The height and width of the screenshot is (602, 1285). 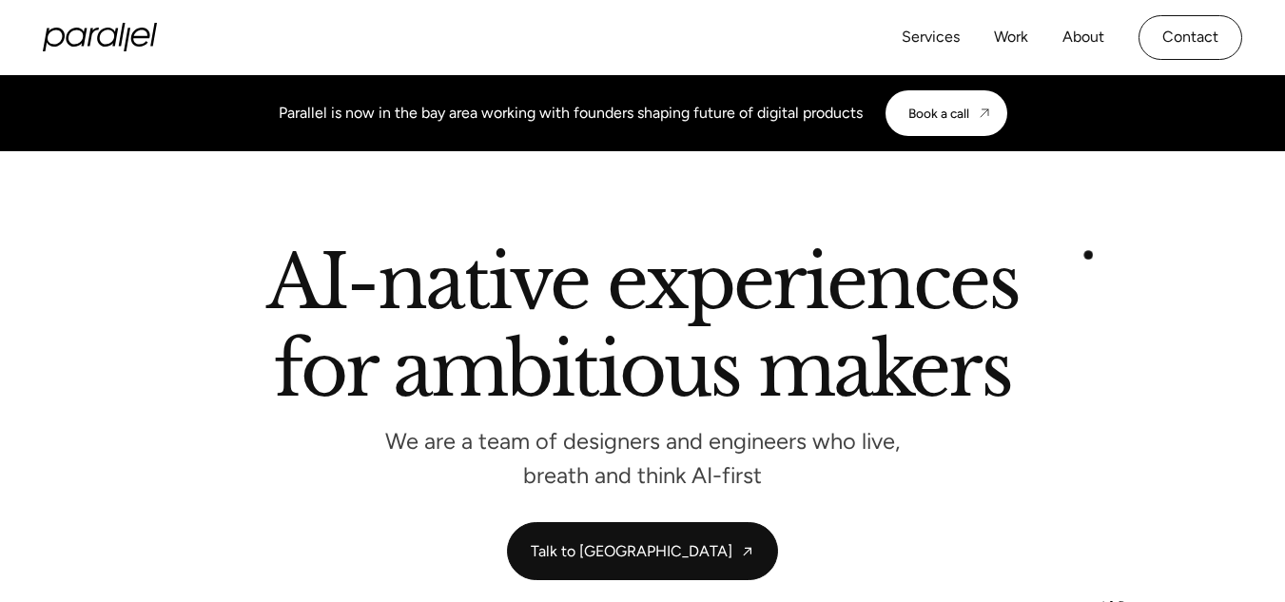 What do you see at coordinates (643, 330) in the screenshot?
I see `h2: AI-native experiences for ambitious makers` at bounding box center [643, 330].